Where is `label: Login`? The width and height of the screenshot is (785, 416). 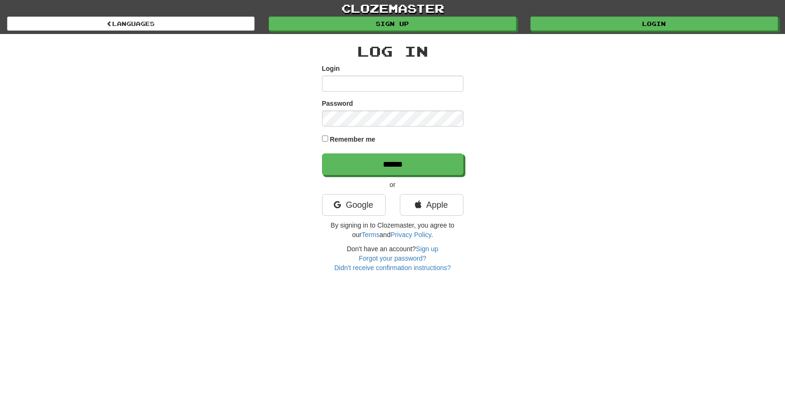
label: Login is located at coordinates (331, 68).